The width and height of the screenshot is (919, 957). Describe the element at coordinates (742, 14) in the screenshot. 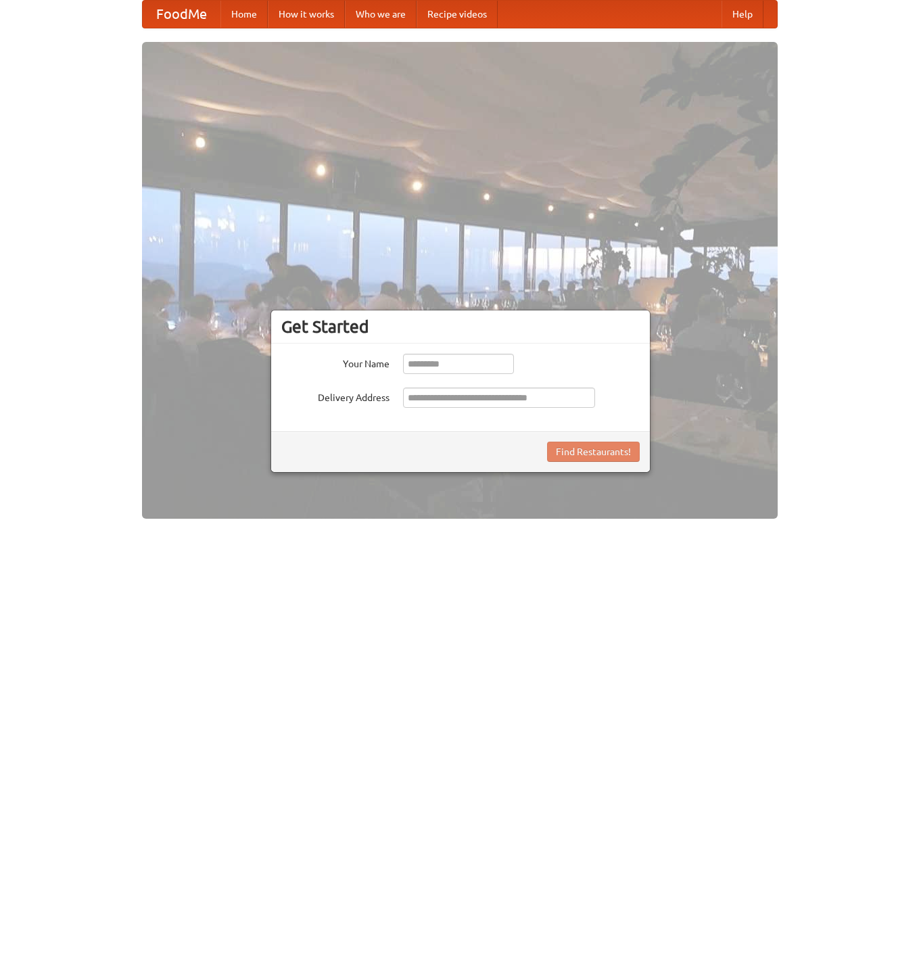

I see `a: Help` at that location.